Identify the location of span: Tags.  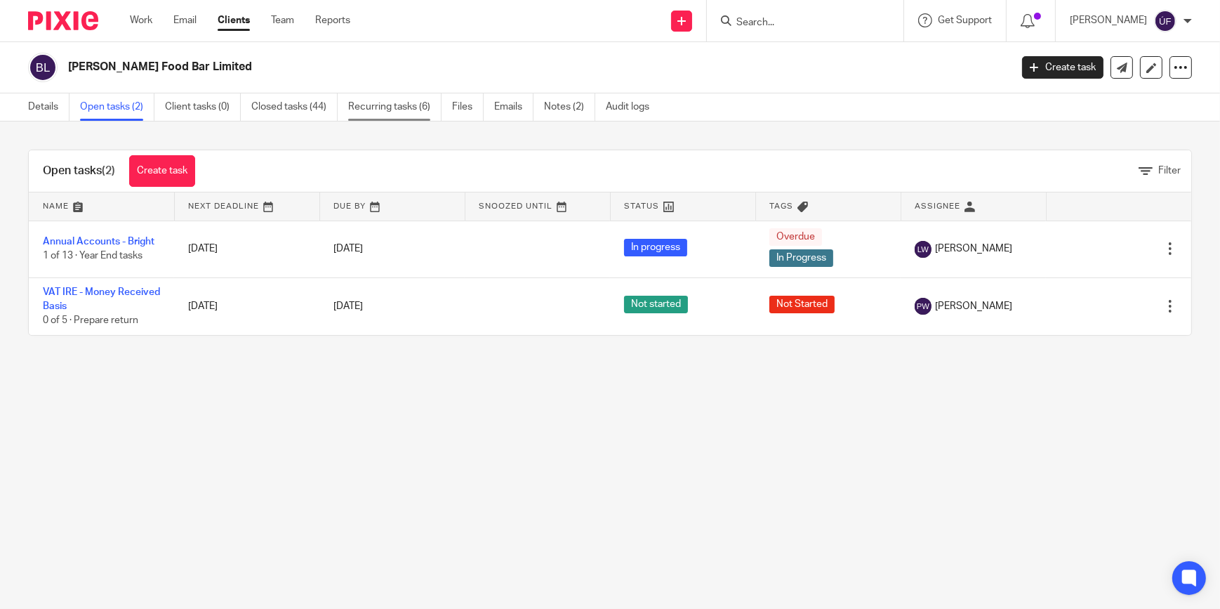
(782, 206).